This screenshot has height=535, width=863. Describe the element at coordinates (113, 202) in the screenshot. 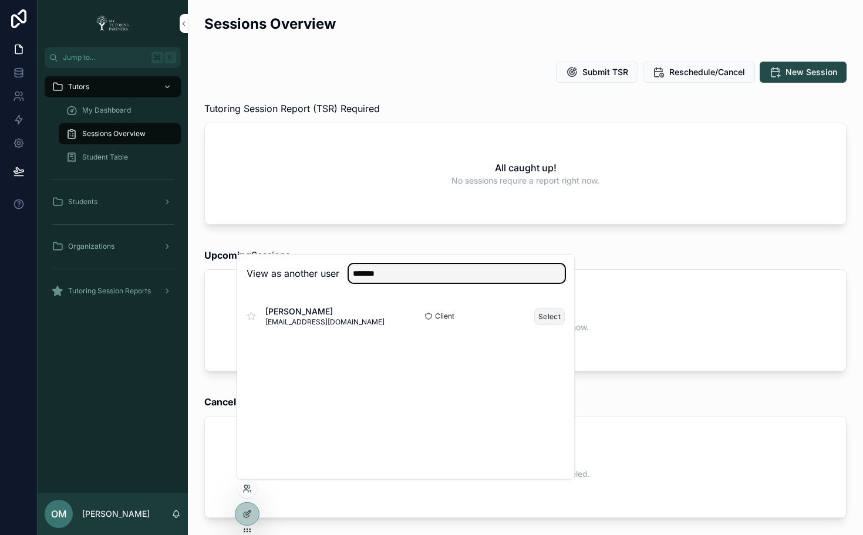

I see `a: Students` at that location.